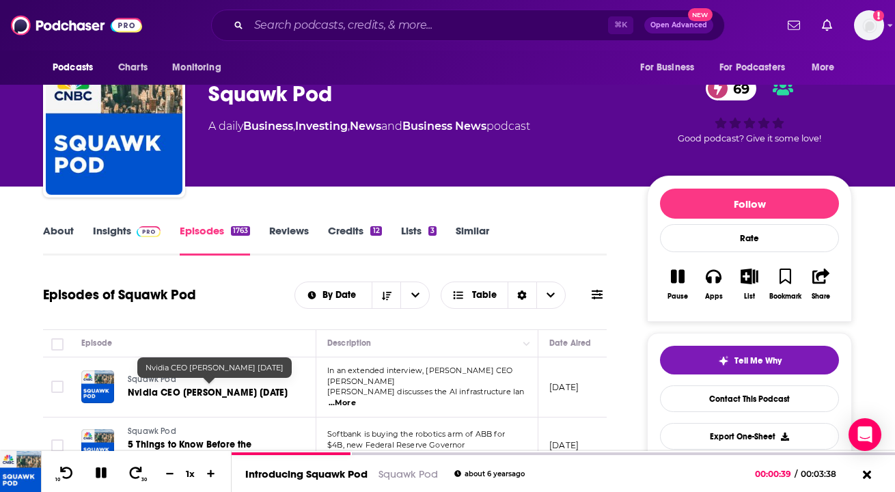 The width and height of the screenshot is (895, 492). What do you see at coordinates (750, 204) in the screenshot?
I see `button: Follow` at bounding box center [750, 204].